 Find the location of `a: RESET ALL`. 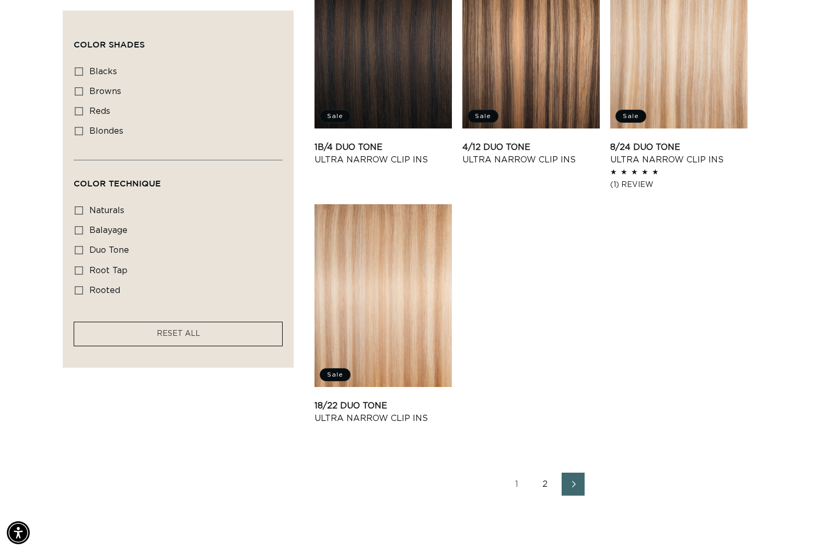

a: RESET ALL is located at coordinates (178, 334).